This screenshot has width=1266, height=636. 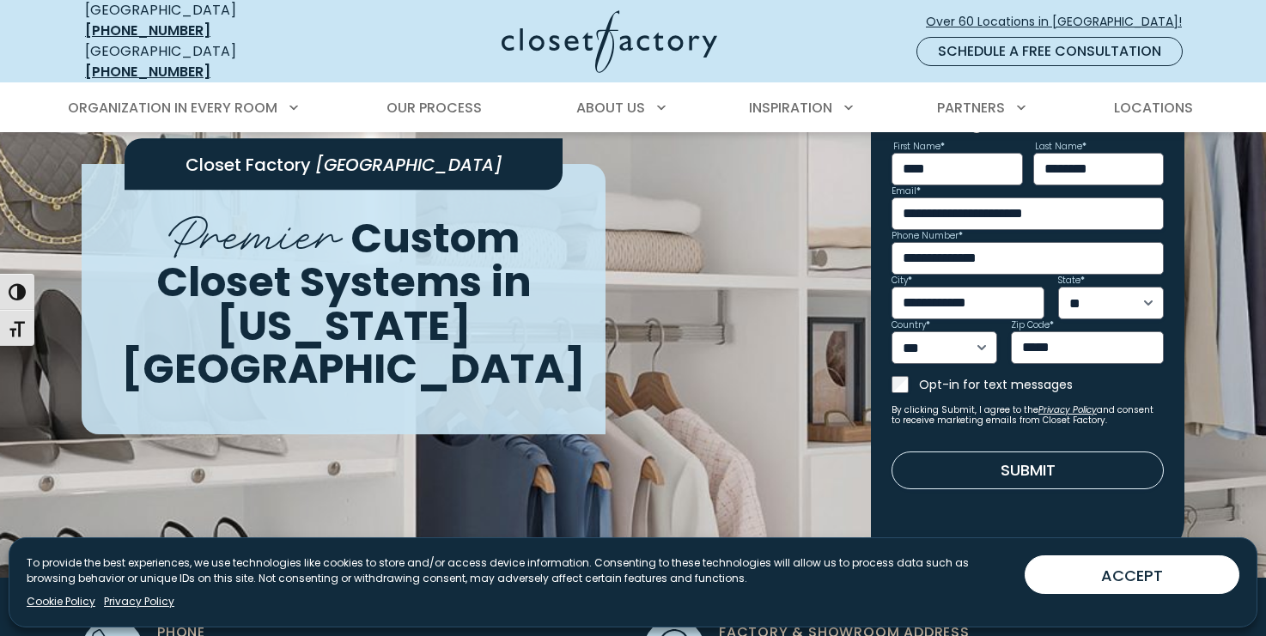 I want to click on span: About Us, so click(x=610, y=107).